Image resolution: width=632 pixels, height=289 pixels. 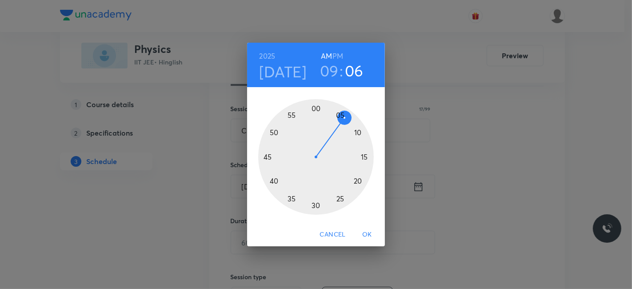 I want to click on span: Cancel, so click(x=333, y=234).